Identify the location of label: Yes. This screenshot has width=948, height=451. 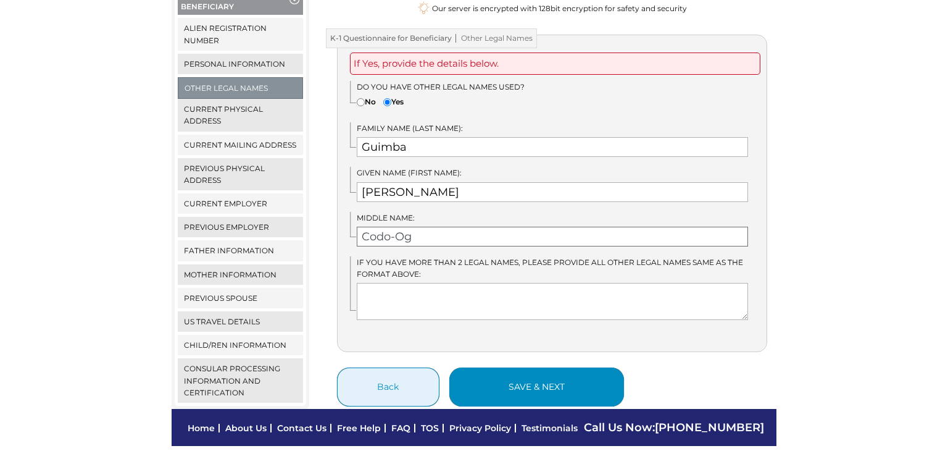
(393, 101).